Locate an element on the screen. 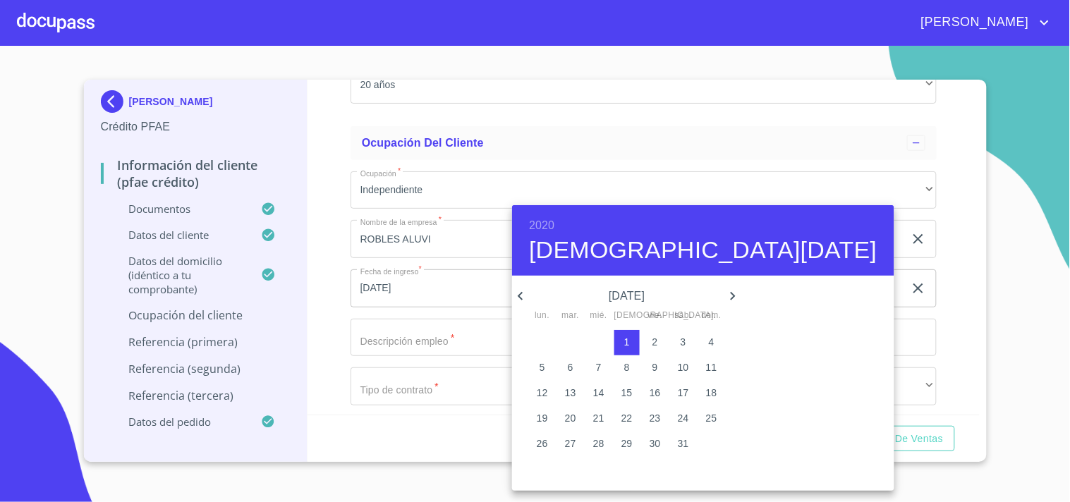 The width and height of the screenshot is (1070, 502). p: 21 is located at coordinates (599, 418).